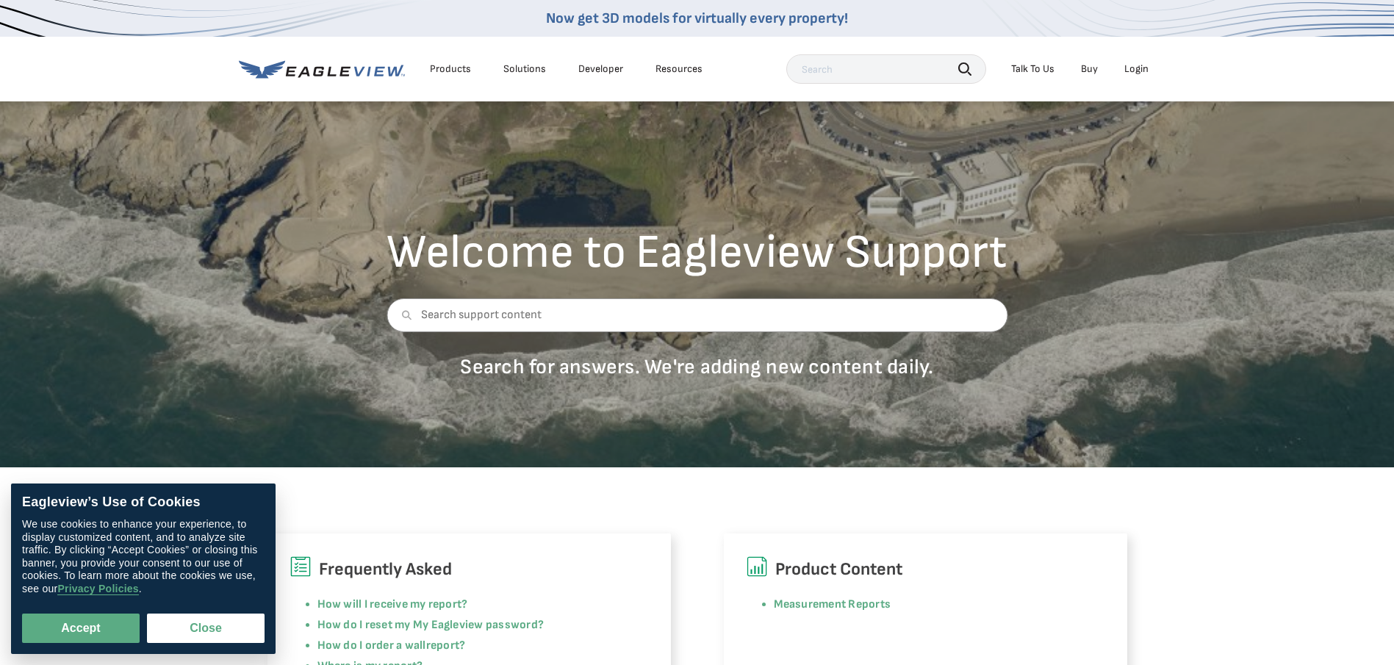 The width and height of the screenshot is (1394, 665). I want to click on a: Now get 3D models for virtually every property!, so click(697, 18).